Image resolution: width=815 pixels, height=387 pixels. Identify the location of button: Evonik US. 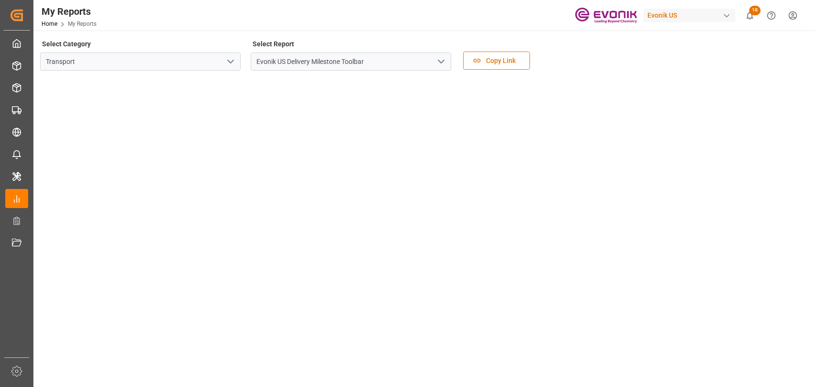
(691, 15).